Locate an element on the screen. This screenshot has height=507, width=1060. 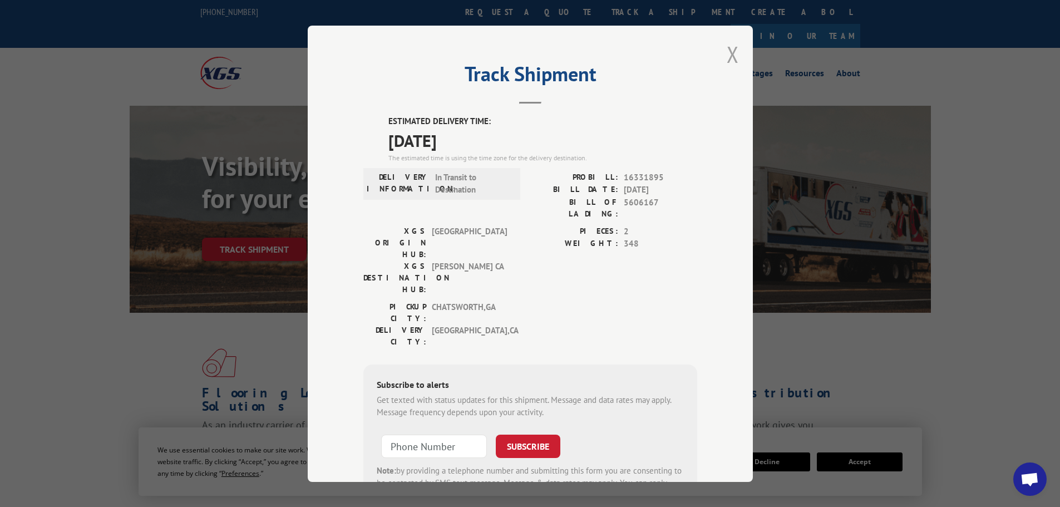
label: PROBILL: is located at coordinates (574, 177).